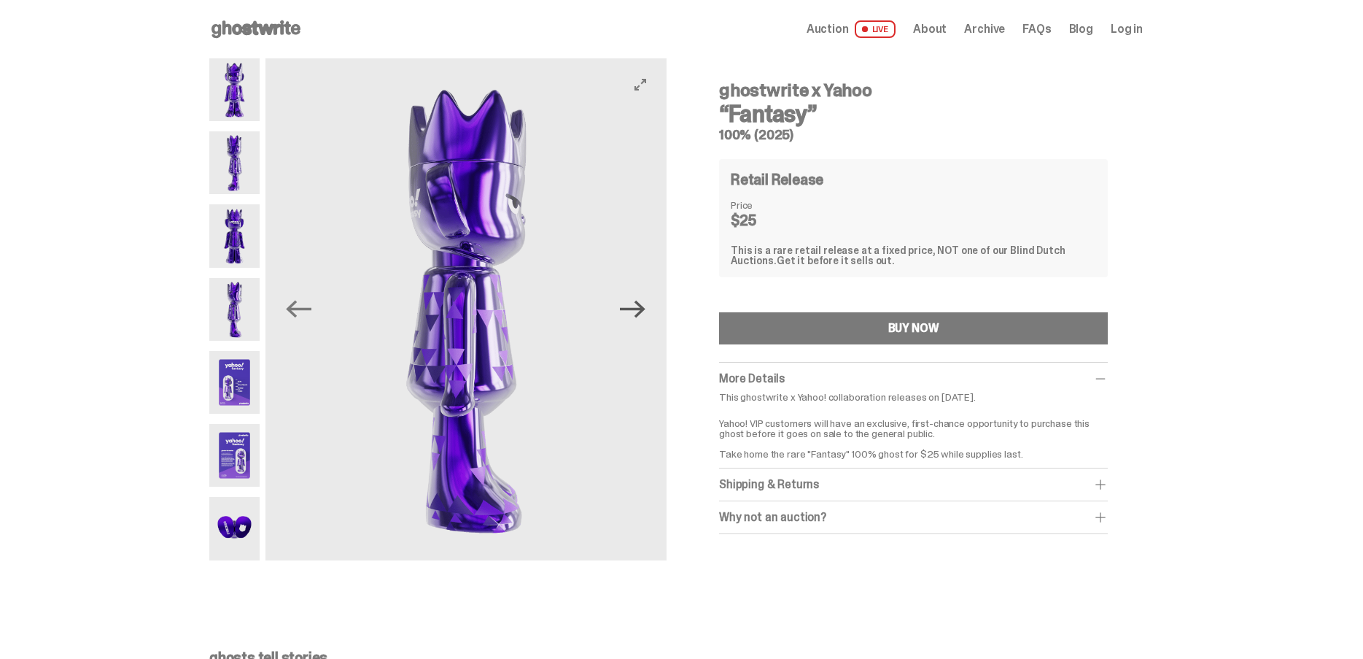  What do you see at coordinates (913, 90) in the screenshot?
I see `h4: ghostwrite x Yahoo` at bounding box center [913, 90].